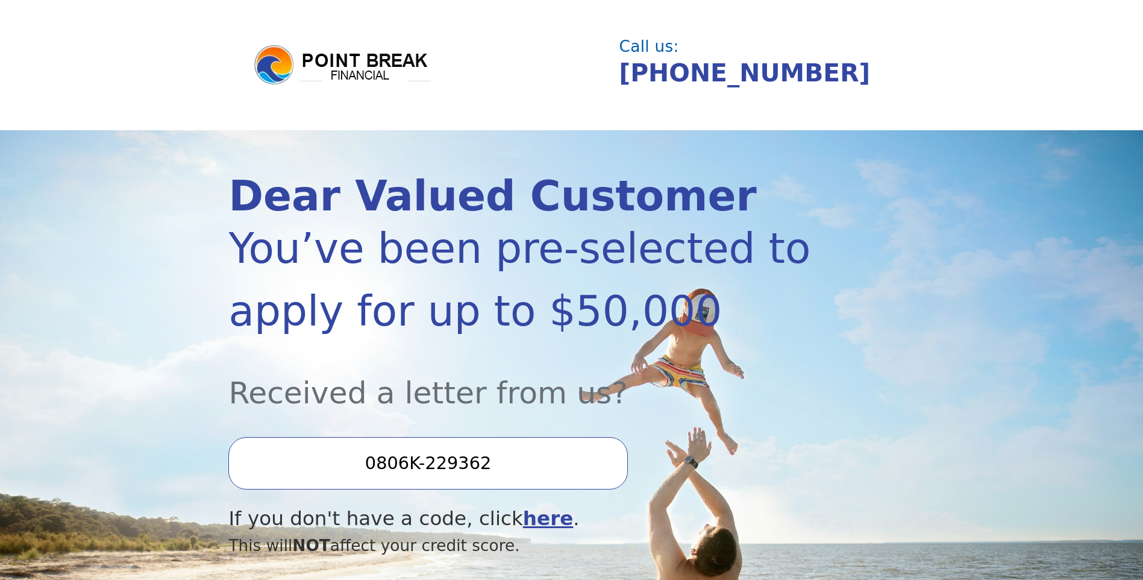 Image resolution: width=1143 pixels, height=580 pixels. I want to click on input: Enter your Offer Code:, so click(428, 463).